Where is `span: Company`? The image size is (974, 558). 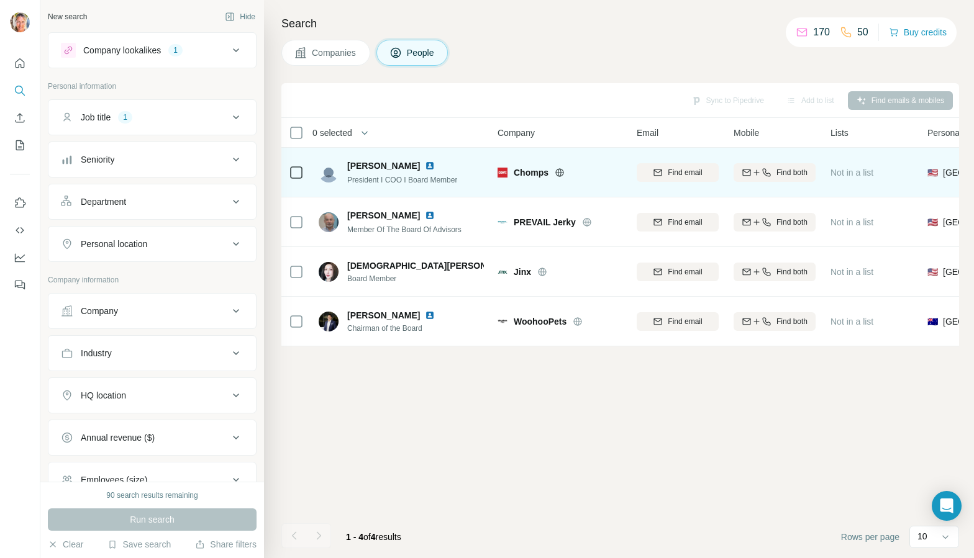
span: Company is located at coordinates (516, 133).